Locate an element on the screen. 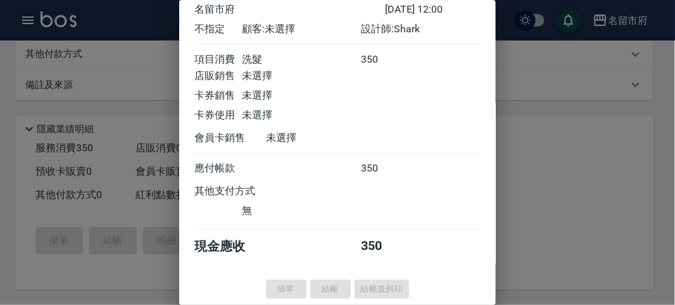 This screenshot has height=305, width=675. div: 設計師: Shark is located at coordinates (421, 29).